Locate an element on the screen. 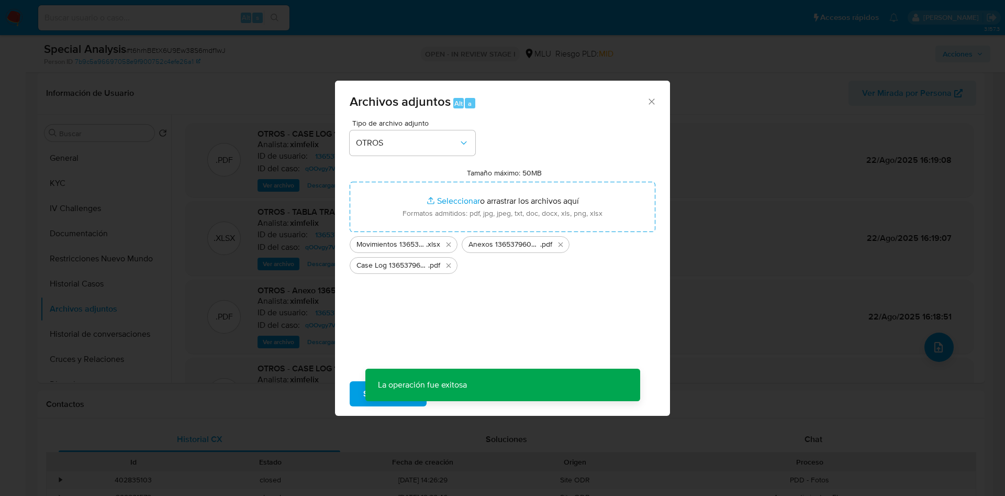 The height and width of the screenshot is (496, 1005). span: Case Log 1365379602 - 09_09_2025 - NIVEL 1 is located at coordinates (392, 265).